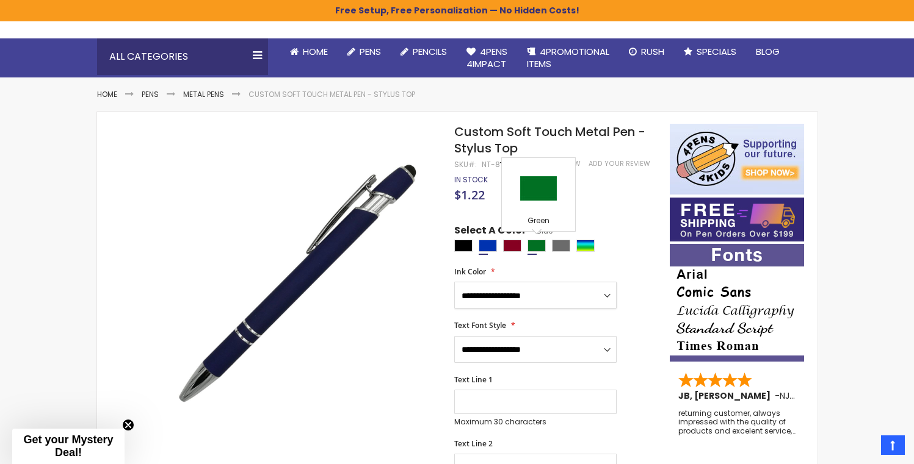  Describe the element at coordinates (486, 57) in the screenshot. I see `span: 4Pens 4impact` at that location.